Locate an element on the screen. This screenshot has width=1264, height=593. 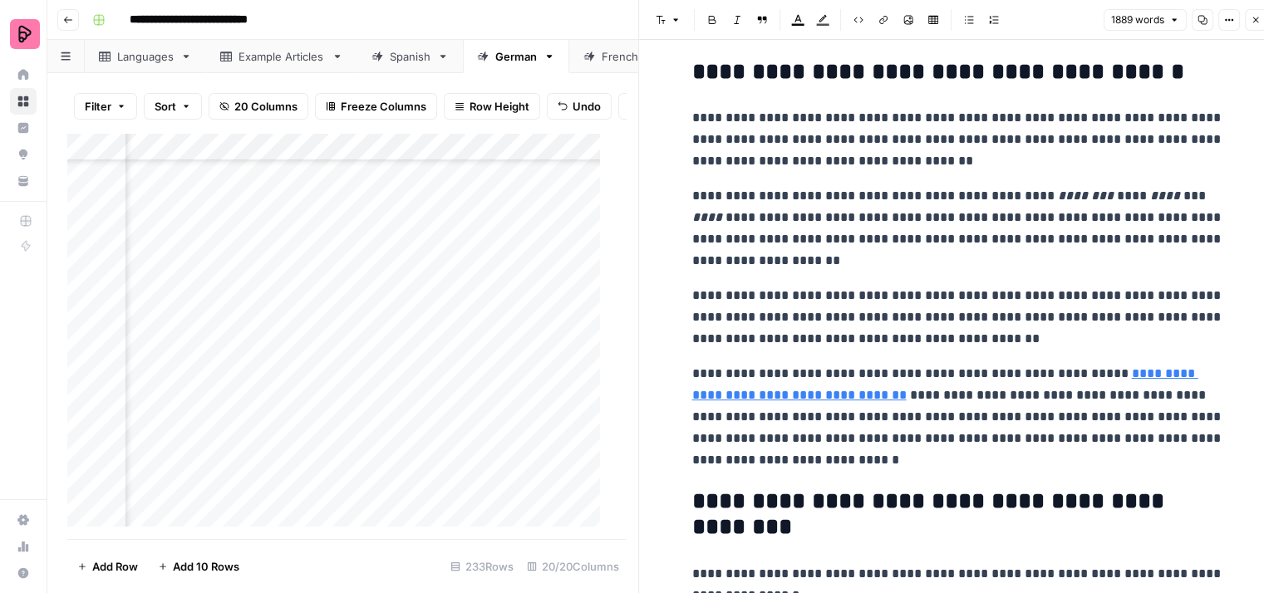
button: Help + Support is located at coordinates (23, 573).